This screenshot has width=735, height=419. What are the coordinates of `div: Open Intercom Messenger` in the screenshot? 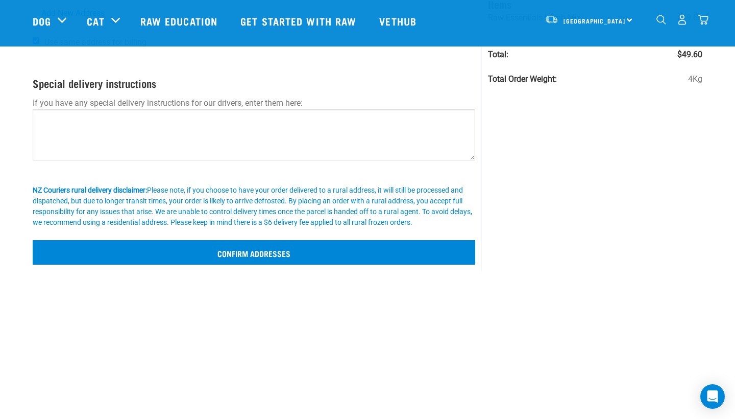 It's located at (713, 396).